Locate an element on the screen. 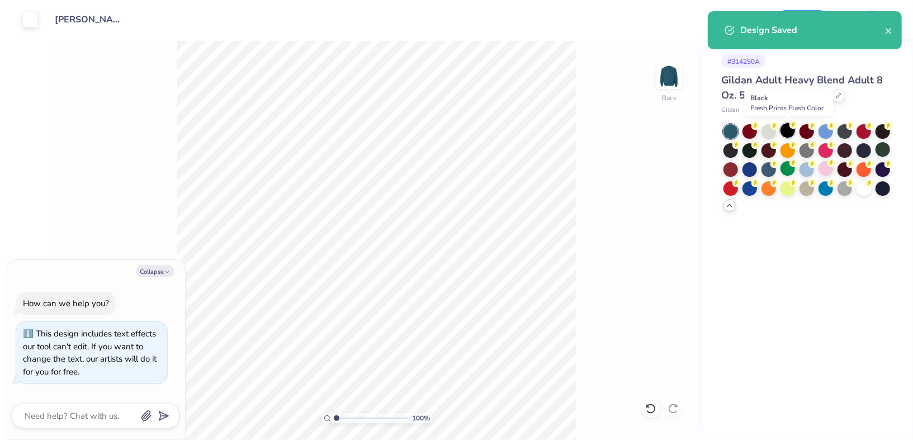 This screenshot has height=440, width=913. div: Back is located at coordinates (670, 98).